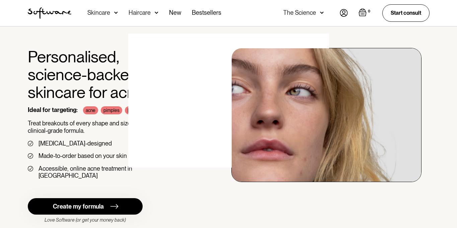  Describe the element at coordinates (140, 13) in the screenshot. I see `div: Haircare` at that location.